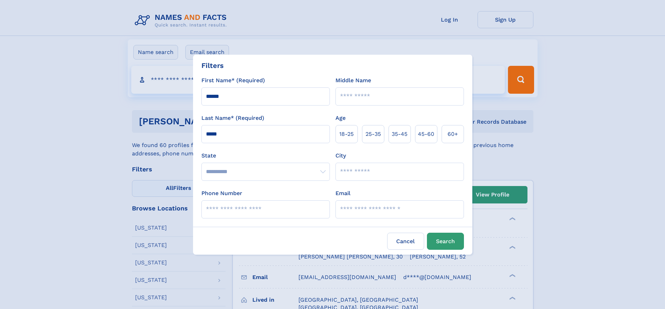 The image size is (665, 309). Describe the element at coordinates (212, 66) in the screenshot. I see `div: Filters` at that location.